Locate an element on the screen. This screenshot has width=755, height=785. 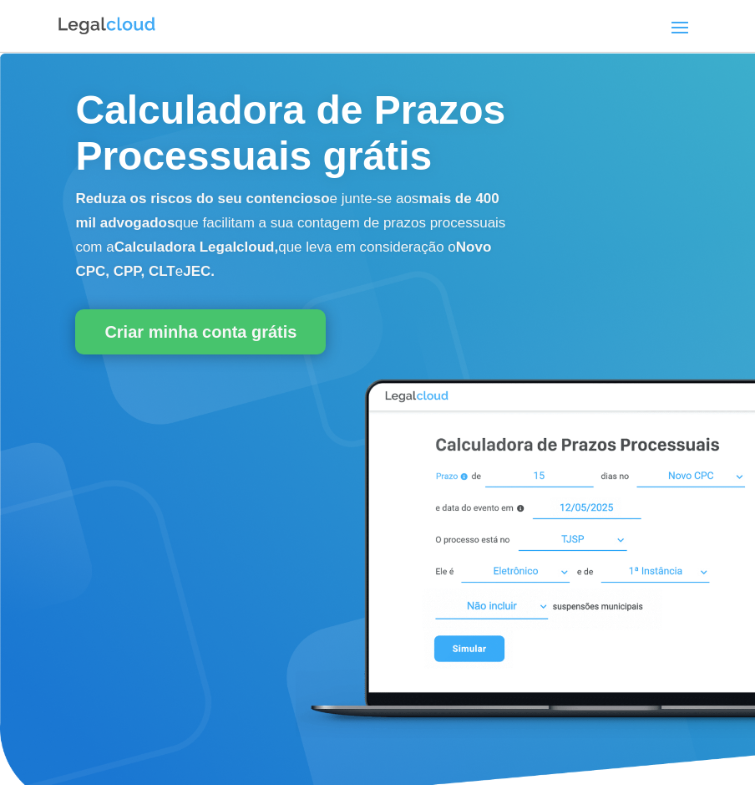
b: Calculadora Legalcloud, is located at coordinates (196, 247).